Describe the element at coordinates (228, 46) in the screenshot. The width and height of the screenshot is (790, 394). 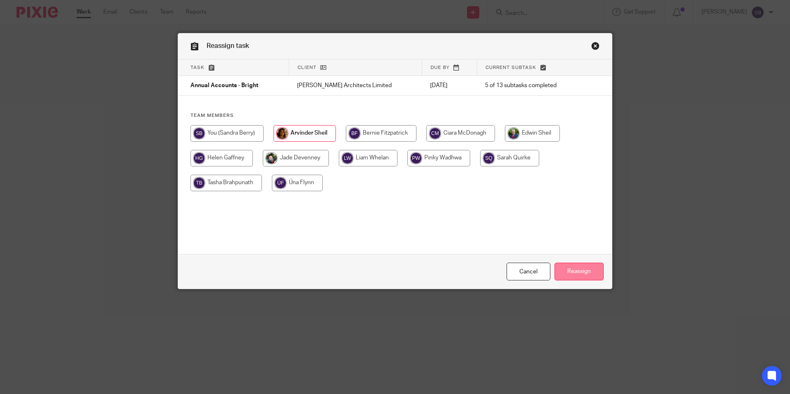
I see `span: Reassign task` at that location.